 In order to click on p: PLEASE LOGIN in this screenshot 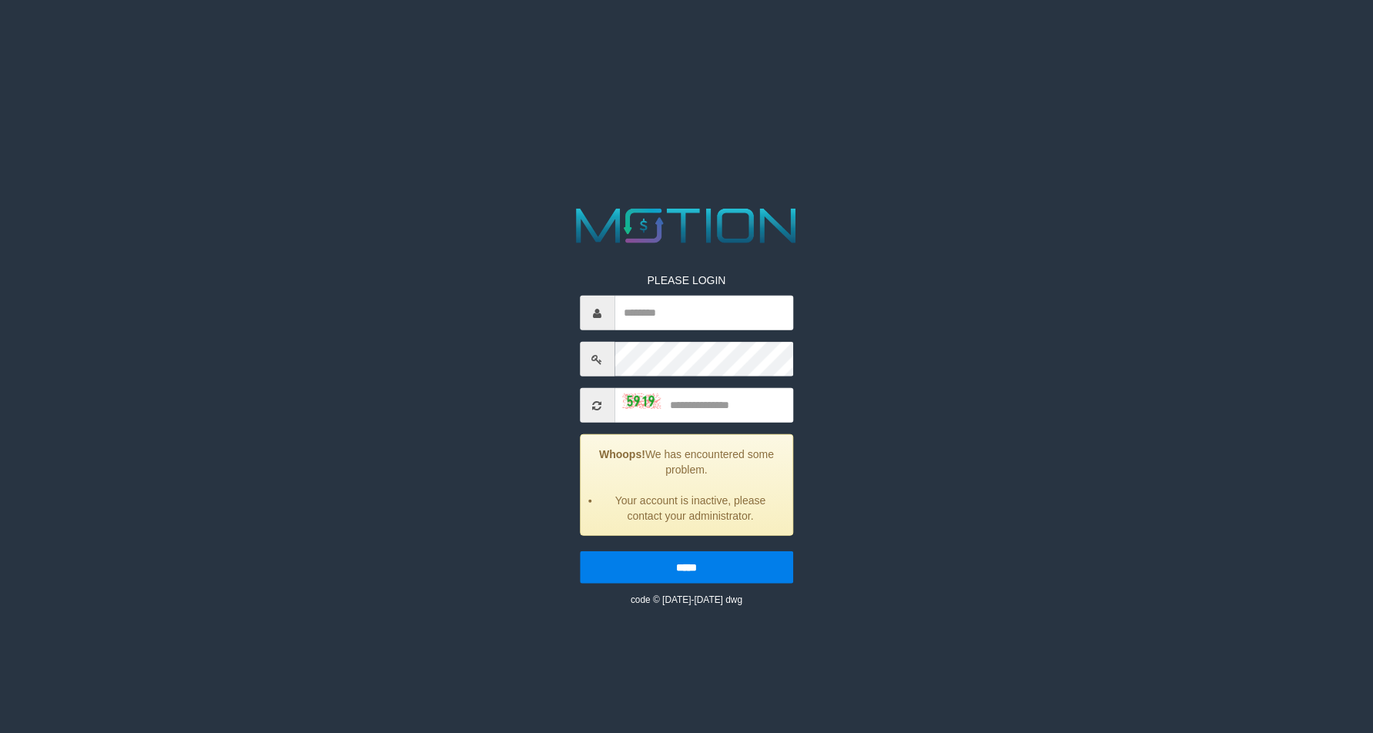, I will do `click(686, 280)`.